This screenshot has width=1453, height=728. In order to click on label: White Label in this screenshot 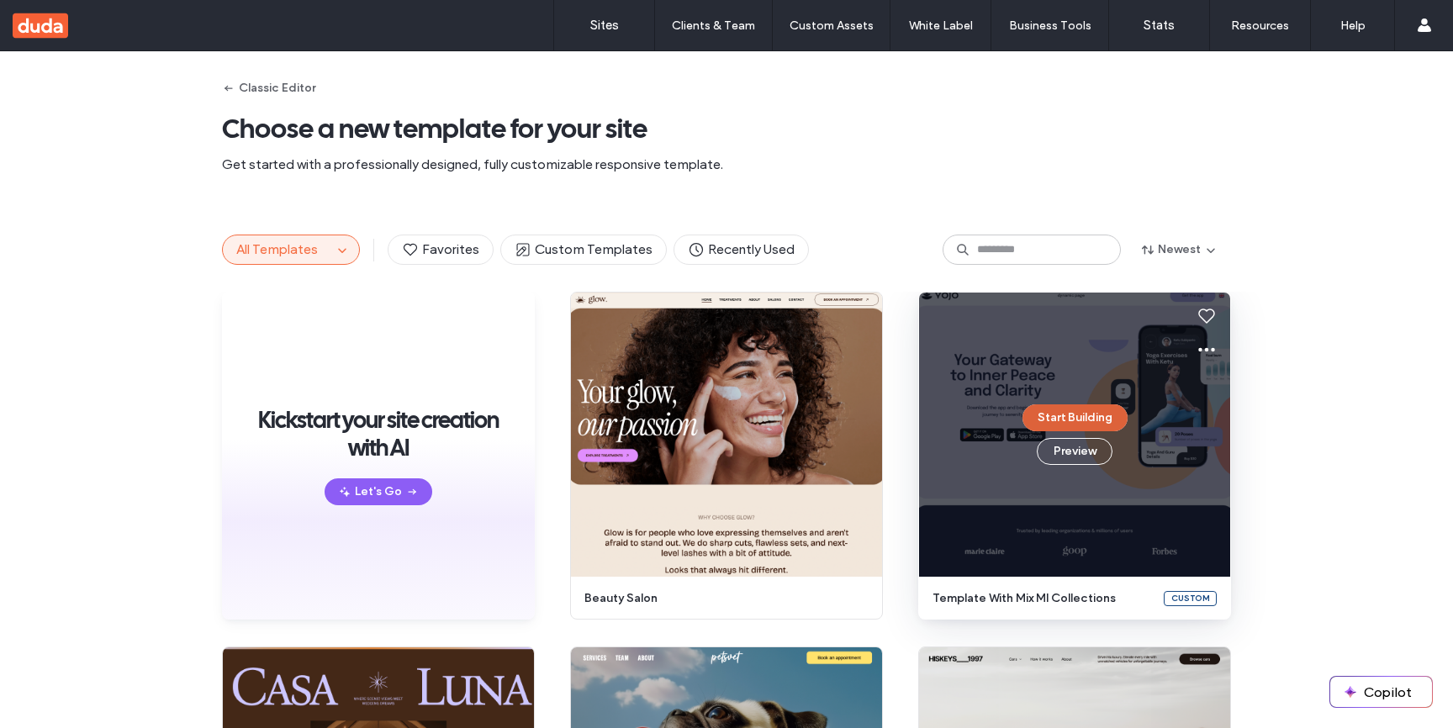, I will do `click(941, 25)`.